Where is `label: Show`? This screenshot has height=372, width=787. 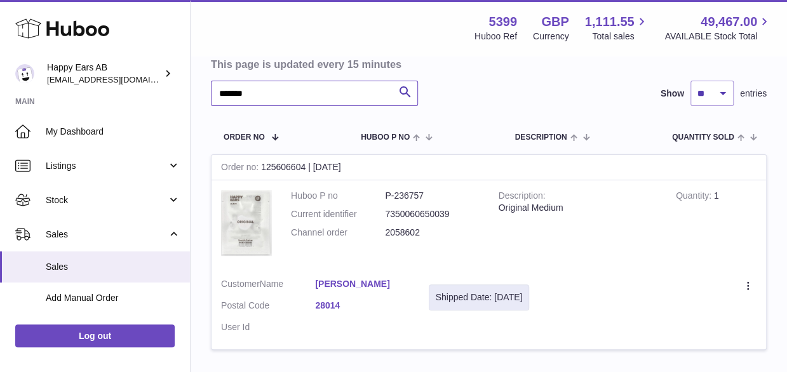 label: Show is located at coordinates (672, 93).